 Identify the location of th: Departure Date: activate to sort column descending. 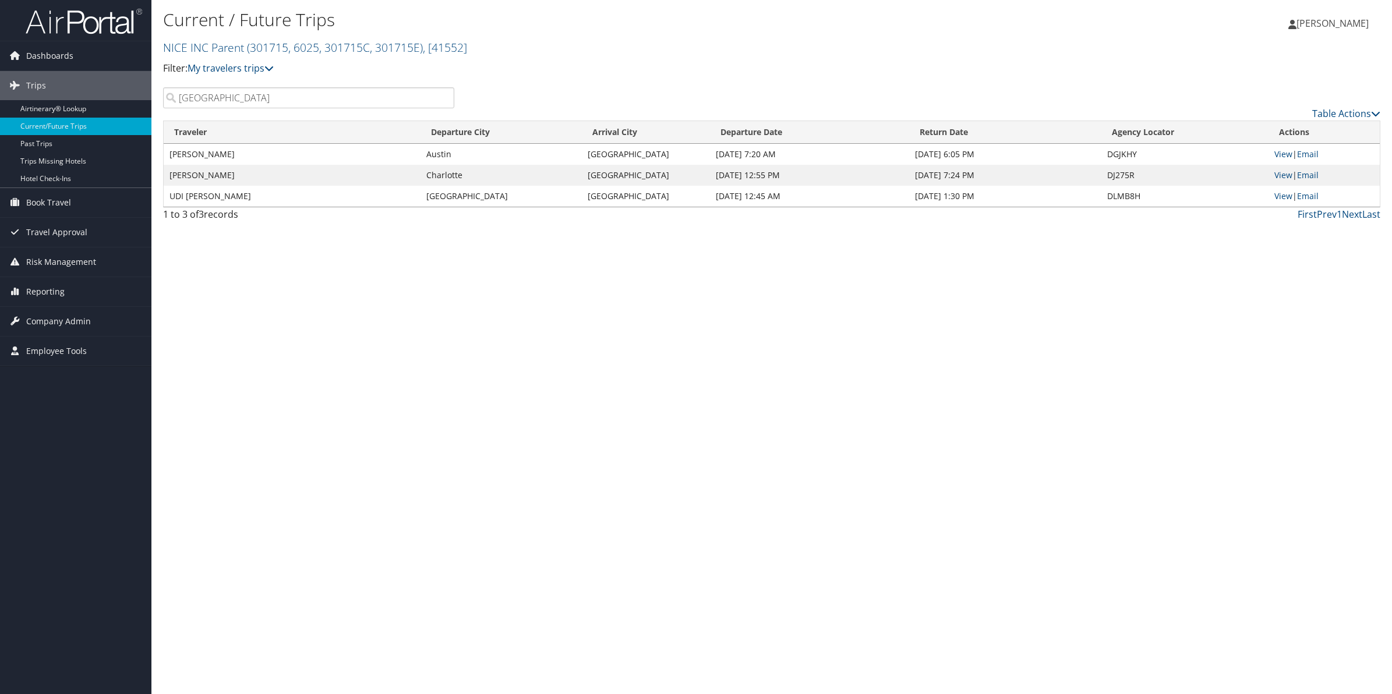
(810, 132).